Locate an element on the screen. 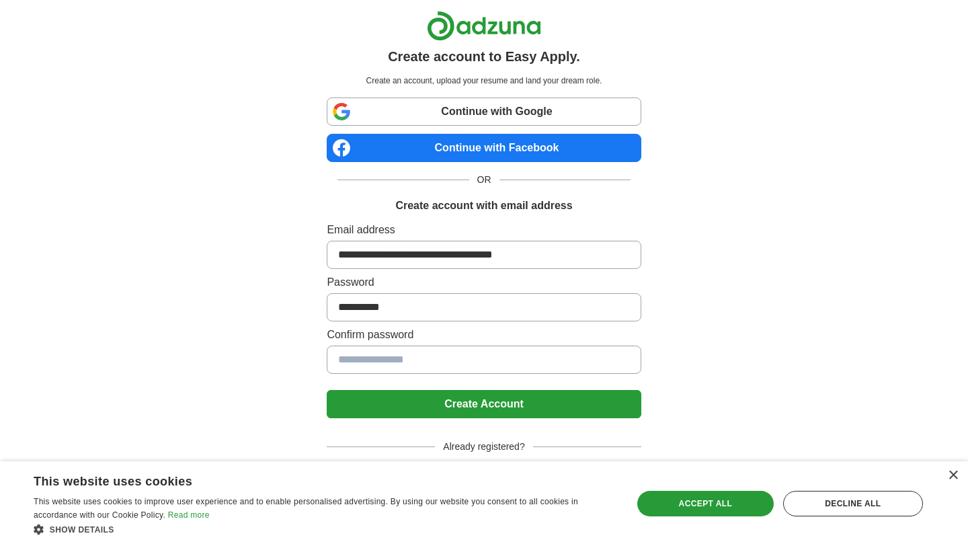 This screenshot has width=968, height=546. h1: Create account with email address is located at coordinates (483, 206).